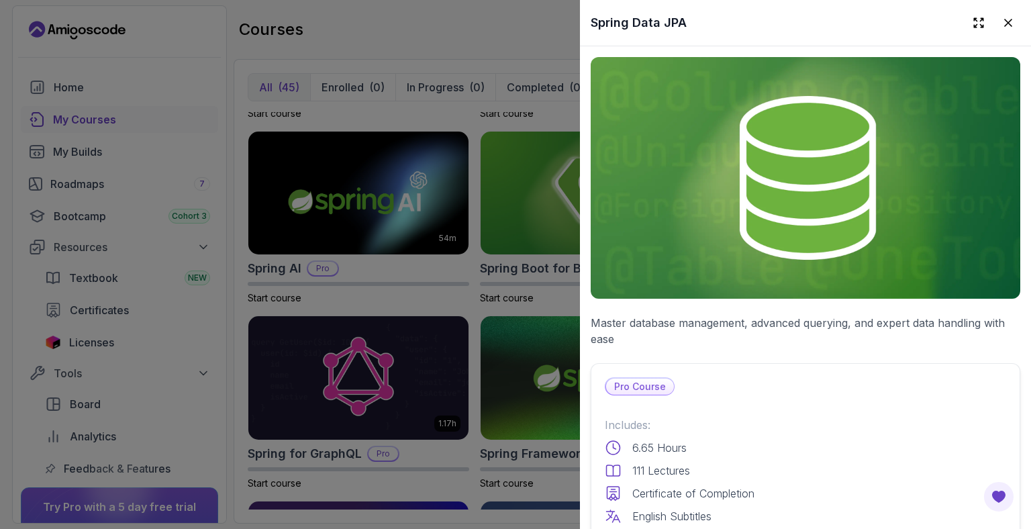 The image size is (1031, 529). What do you see at coordinates (672, 516) in the screenshot?
I see `p: English Subtitles` at bounding box center [672, 516].